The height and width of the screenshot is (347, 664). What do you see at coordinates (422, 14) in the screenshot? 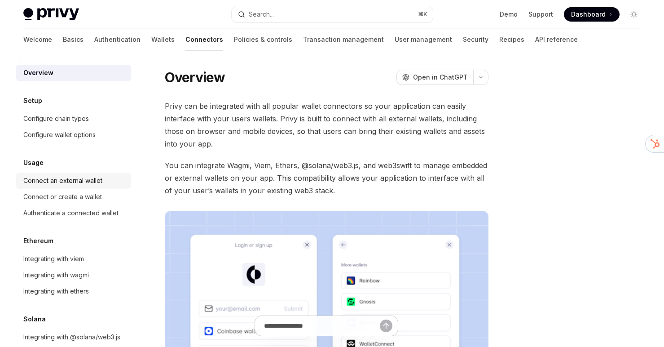
I see `span: ⌘ K` at bounding box center [422, 14].